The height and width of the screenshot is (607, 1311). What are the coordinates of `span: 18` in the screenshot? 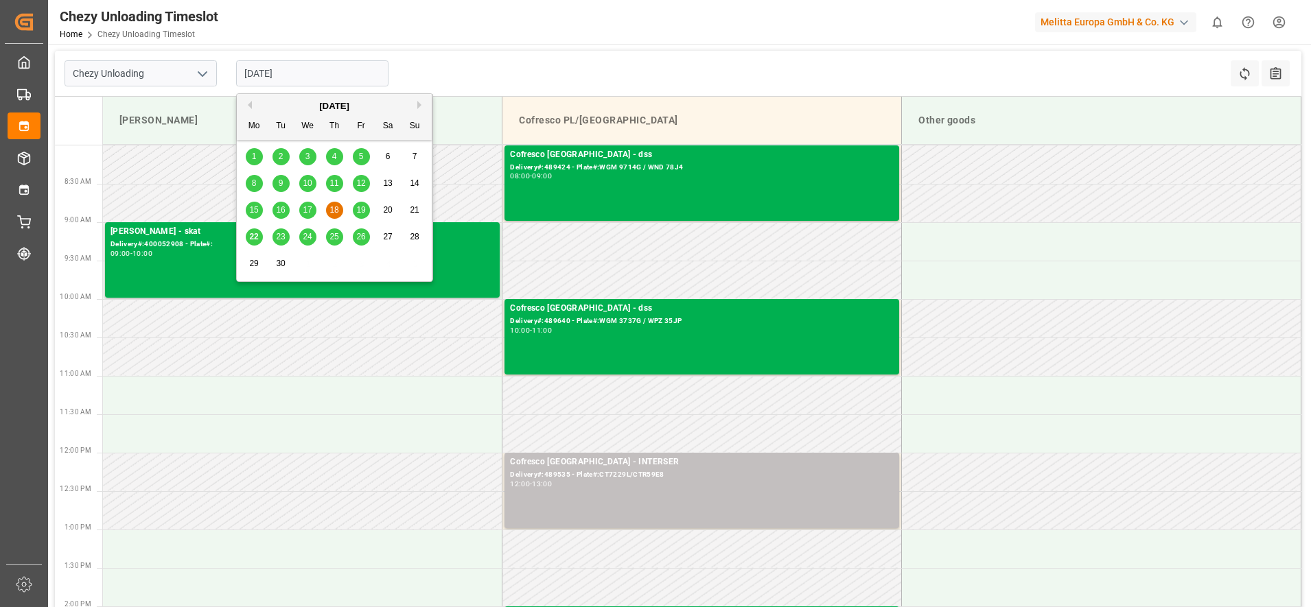 It's located at (334, 210).